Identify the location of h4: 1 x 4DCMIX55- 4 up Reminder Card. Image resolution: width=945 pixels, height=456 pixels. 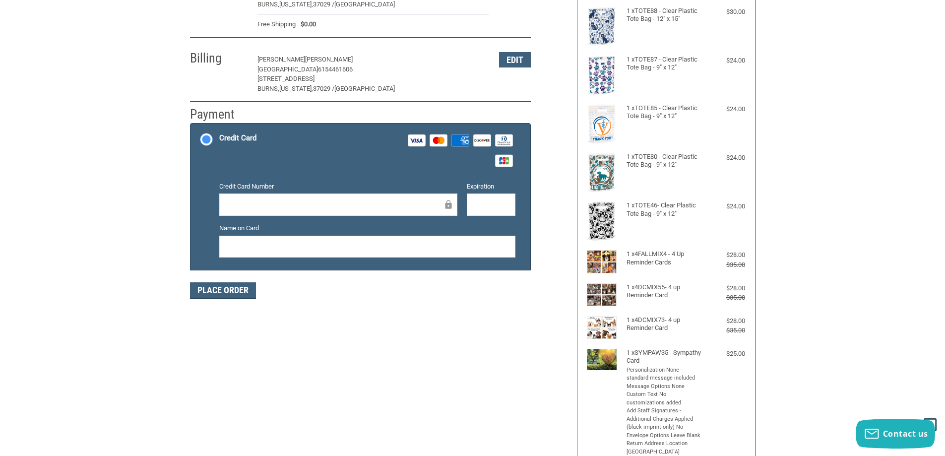
(665, 291).